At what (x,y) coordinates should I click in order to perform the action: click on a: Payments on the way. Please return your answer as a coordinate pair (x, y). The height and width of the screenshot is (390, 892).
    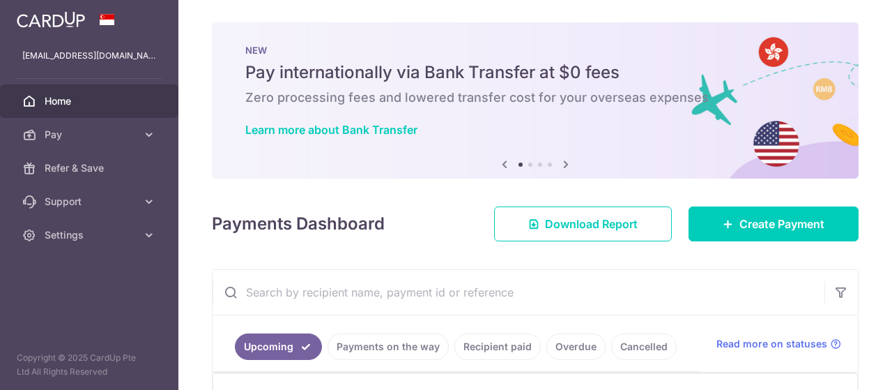
    Looking at the image, I should click on (388, 346).